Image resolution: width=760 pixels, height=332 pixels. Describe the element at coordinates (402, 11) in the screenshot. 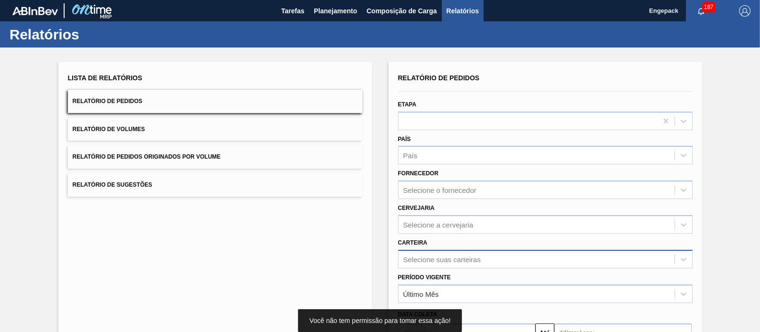

I see `span: Composição de Carga` at that location.